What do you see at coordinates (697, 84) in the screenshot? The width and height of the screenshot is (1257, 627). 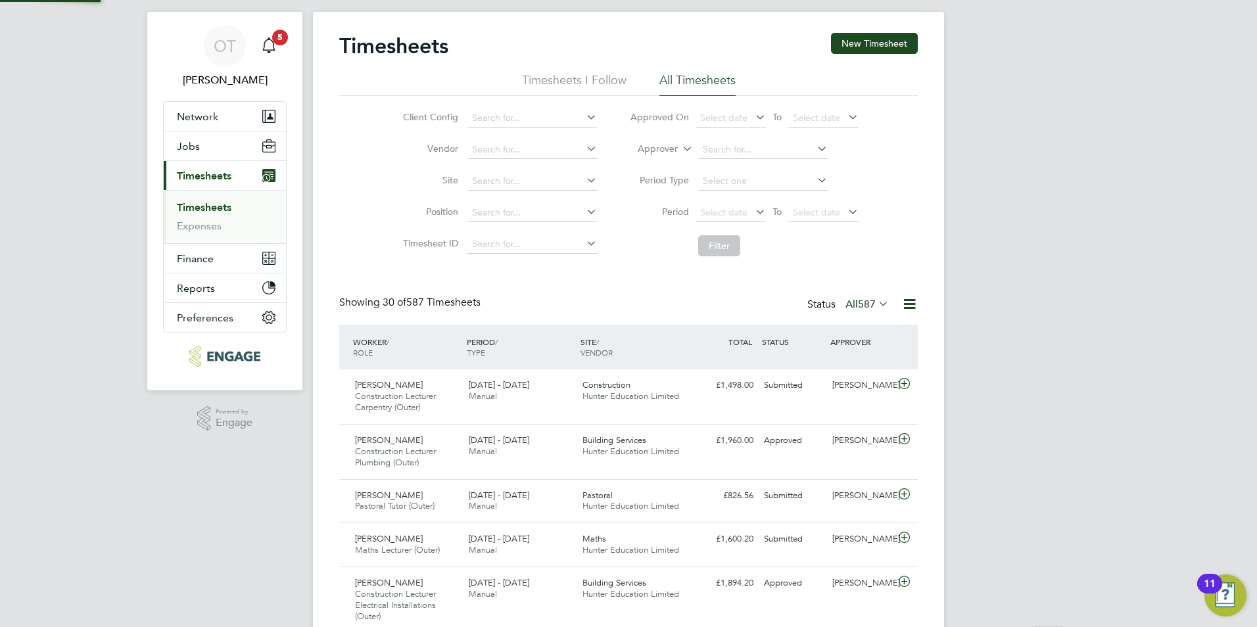 I see `li: All Timesheets` at bounding box center [697, 84].